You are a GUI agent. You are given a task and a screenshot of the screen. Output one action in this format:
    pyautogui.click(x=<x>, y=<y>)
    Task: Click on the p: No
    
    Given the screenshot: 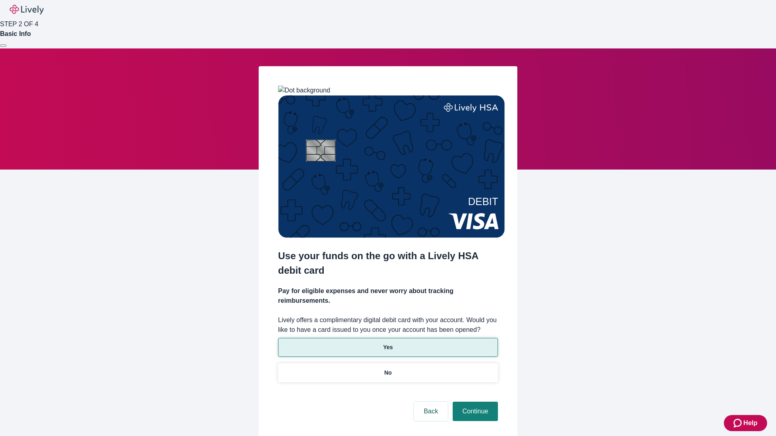 What is the action you would take?
    pyautogui.click(x=388, y=373)
    